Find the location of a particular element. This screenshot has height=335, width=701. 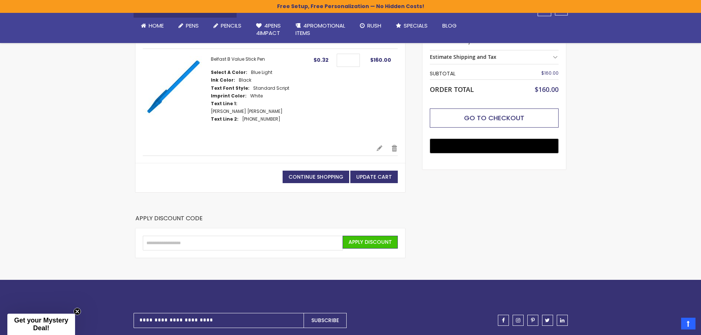

span: instagram is located at coordinates (518, 321).